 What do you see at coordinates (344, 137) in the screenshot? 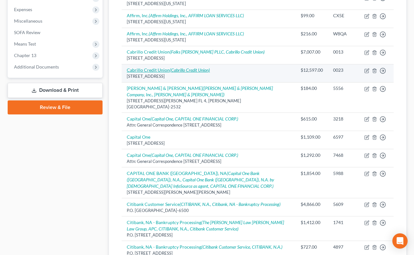
I see `div: 6597` at bounding box center [344, 137].